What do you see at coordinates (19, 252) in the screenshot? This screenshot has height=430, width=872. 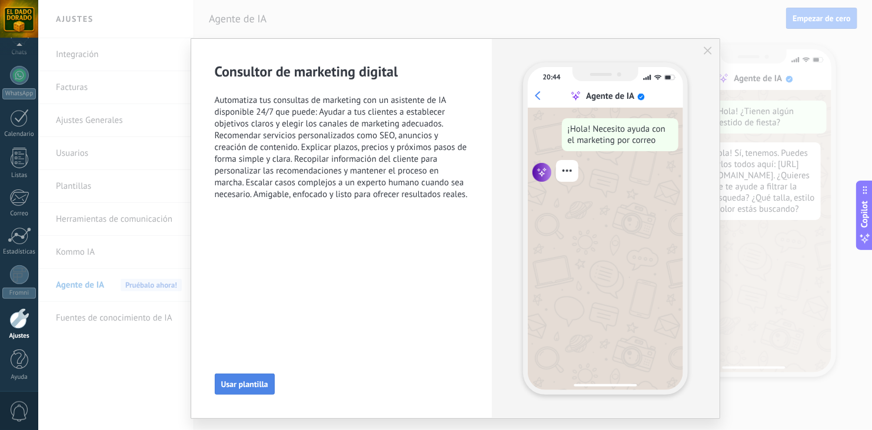 I see `div: Estadísticas` at bounding box center [19, 252].